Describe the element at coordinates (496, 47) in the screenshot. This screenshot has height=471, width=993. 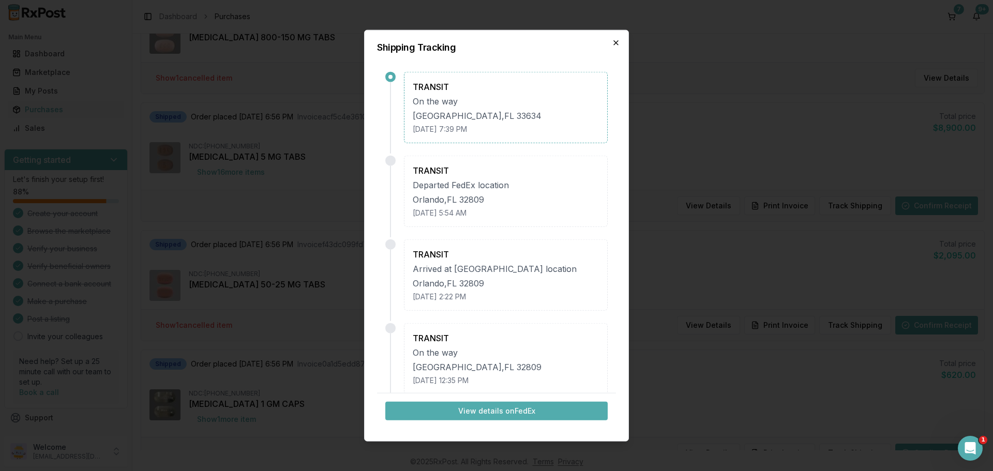
I see `h2: Shipping Tracking` at that location.